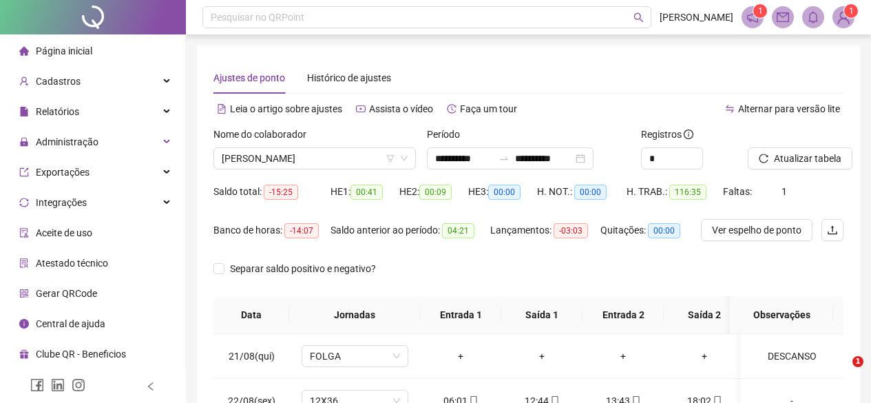  I want to click on div: Lançamentos:, so click(545, 230).